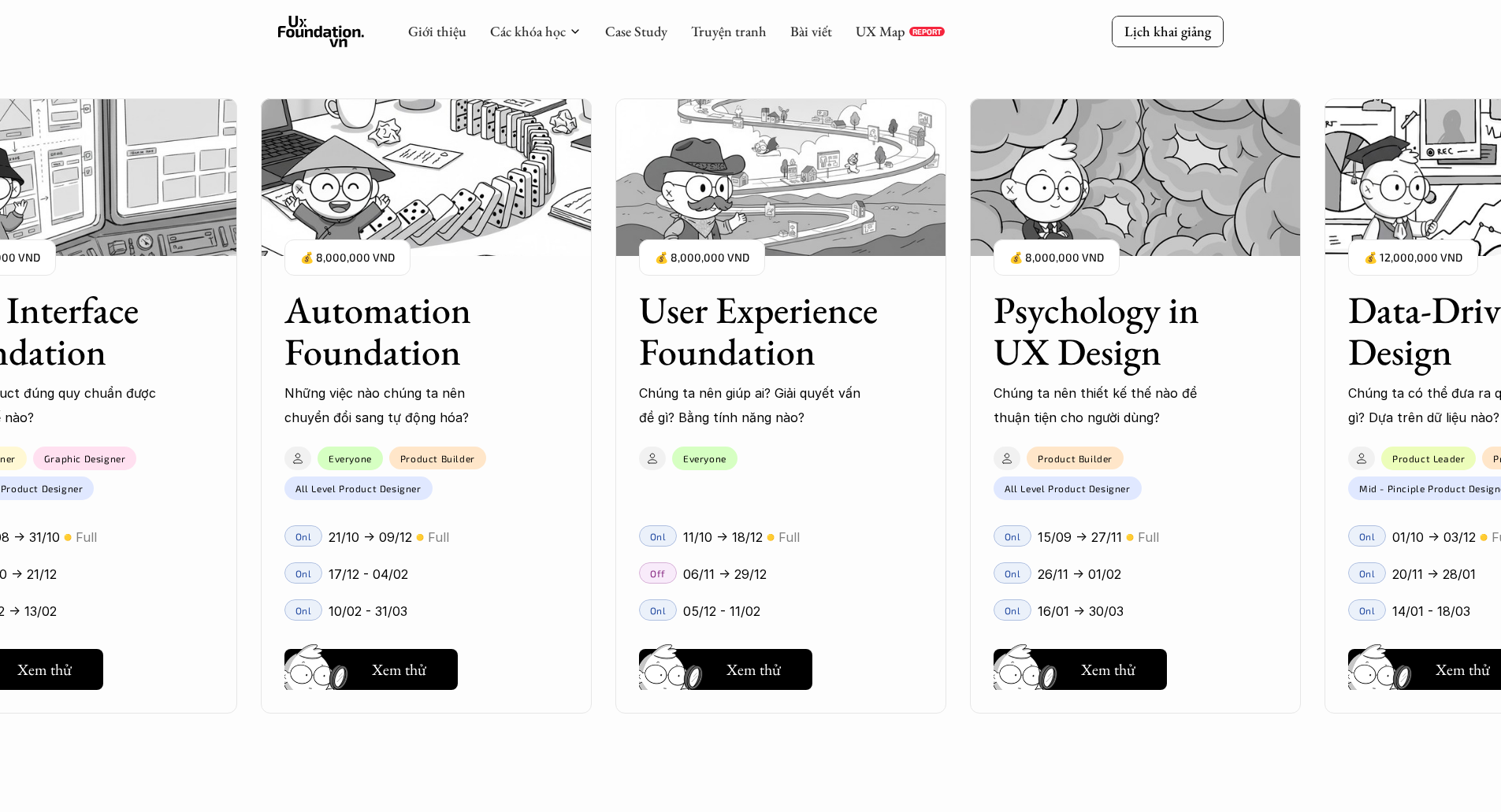 This screenshot has width=1501, height=812. I want to click on p: 💰 12,000,000 VND, so click(1413, 257).